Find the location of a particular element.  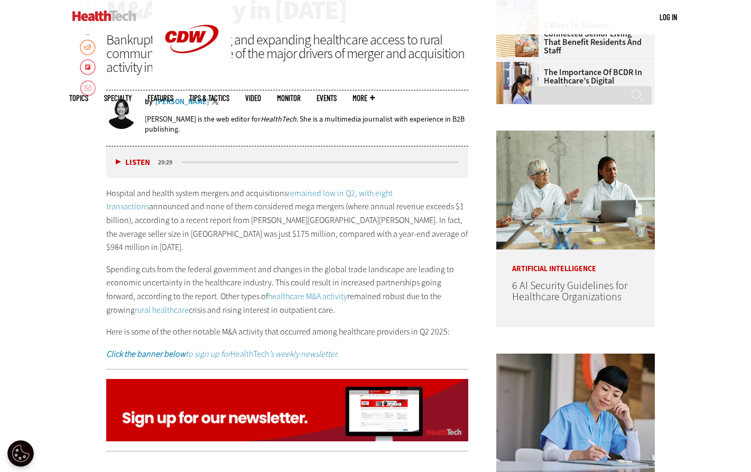

div: User menu is located at coordinates (668, 17).